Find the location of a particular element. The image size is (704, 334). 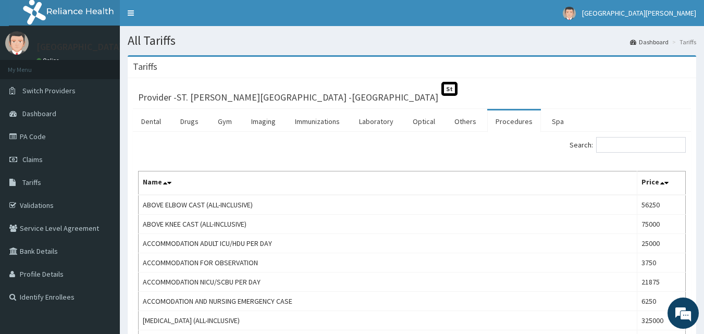

a: Dental is located at coordinates (151, 121).